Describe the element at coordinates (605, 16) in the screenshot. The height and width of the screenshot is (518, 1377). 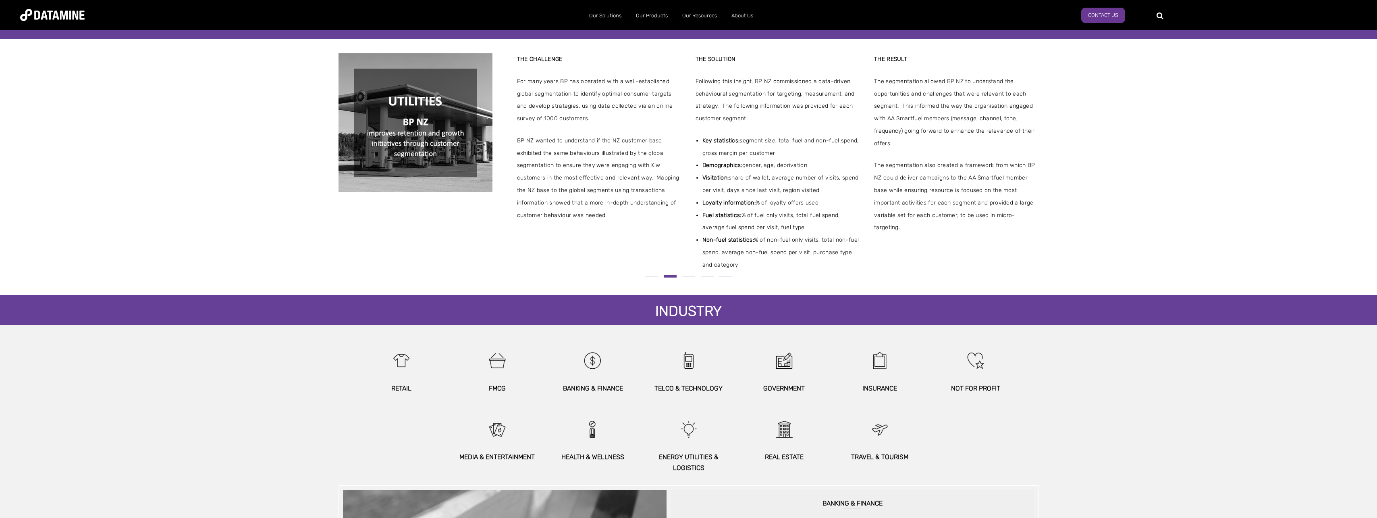
I see `a: Our Solutions` at that location.